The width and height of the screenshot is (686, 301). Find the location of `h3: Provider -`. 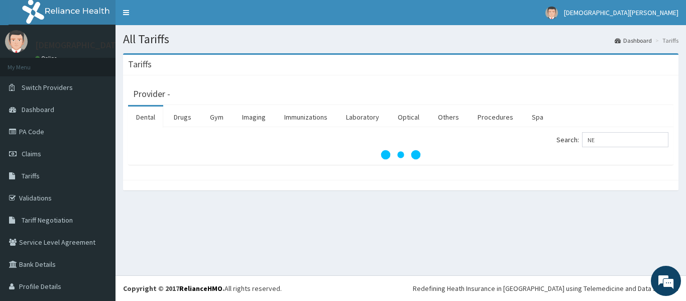

h3: Provider - is located at coordinates (152, 94).